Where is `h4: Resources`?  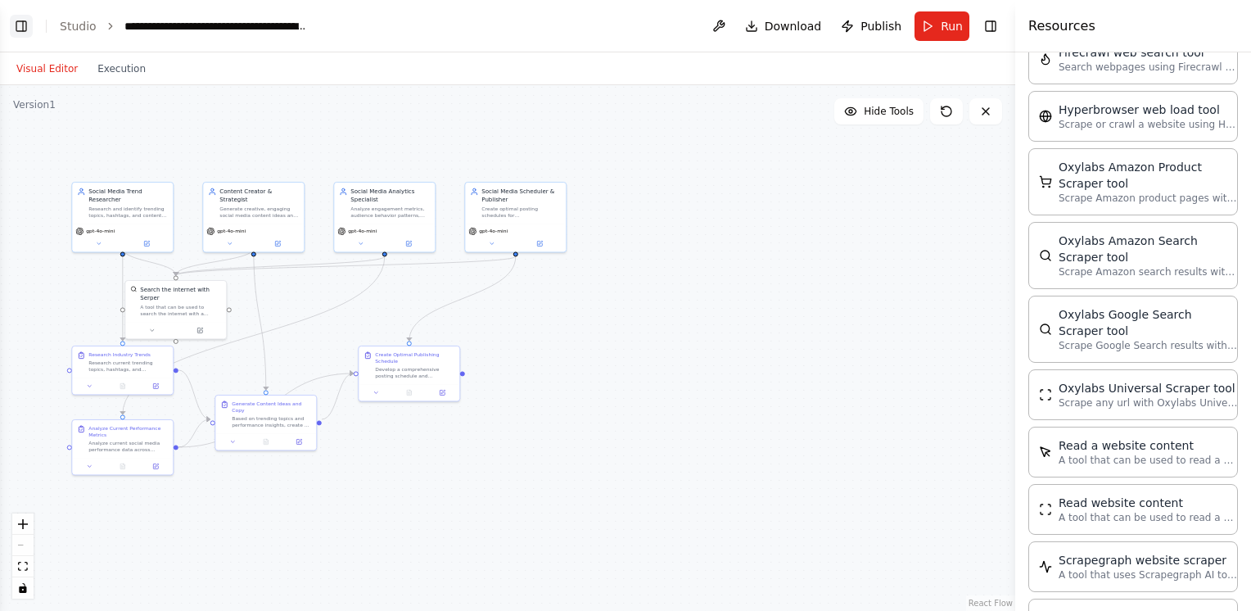
h4: Resources is located at coordinates (1062, 26).